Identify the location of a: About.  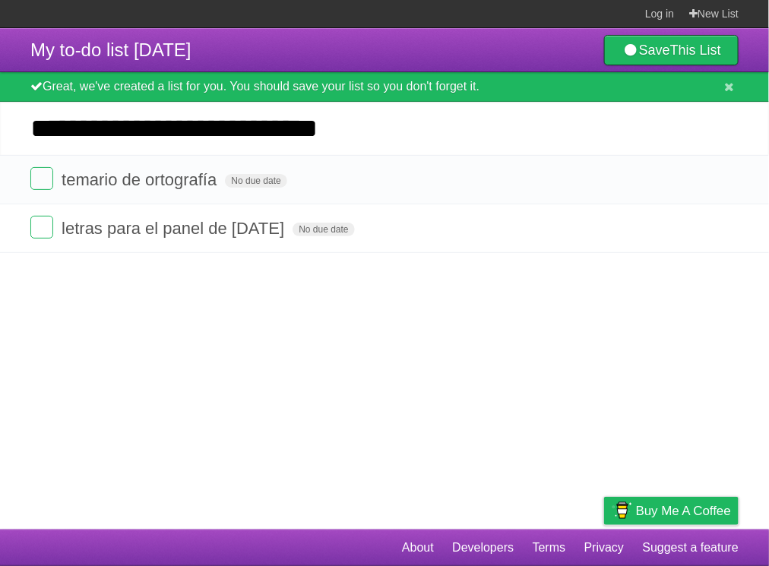
(418, 548).